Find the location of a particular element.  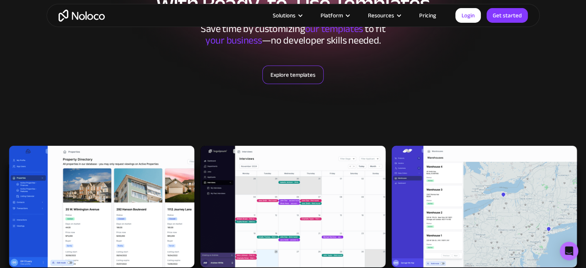

span: your business is located at coordinates (233, 40).